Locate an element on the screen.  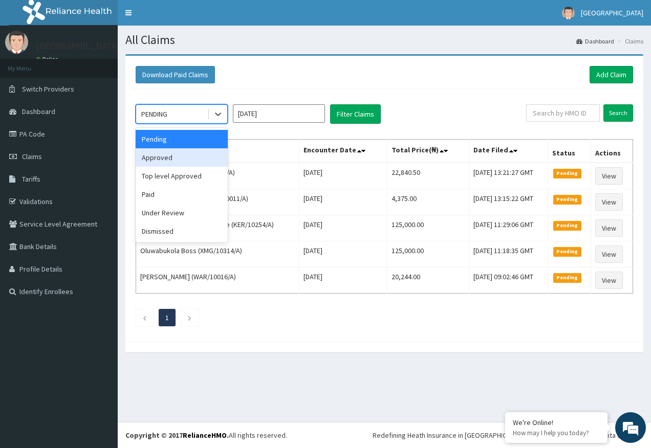
button: Download Paid Claims is located at coordinates (175, 75).